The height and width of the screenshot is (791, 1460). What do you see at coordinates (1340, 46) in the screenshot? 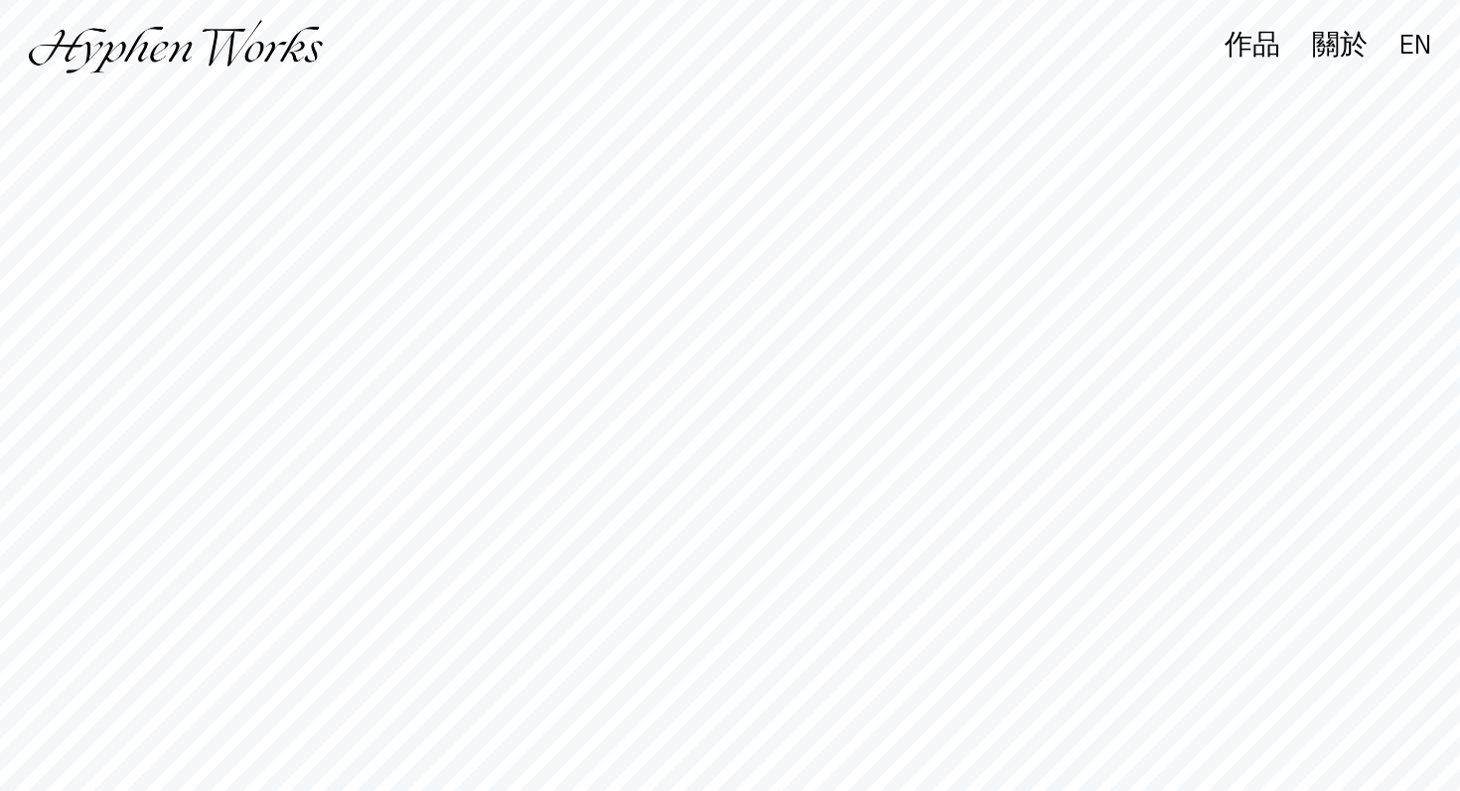
I see `div: 關於` at bounding box center [1340, 46].